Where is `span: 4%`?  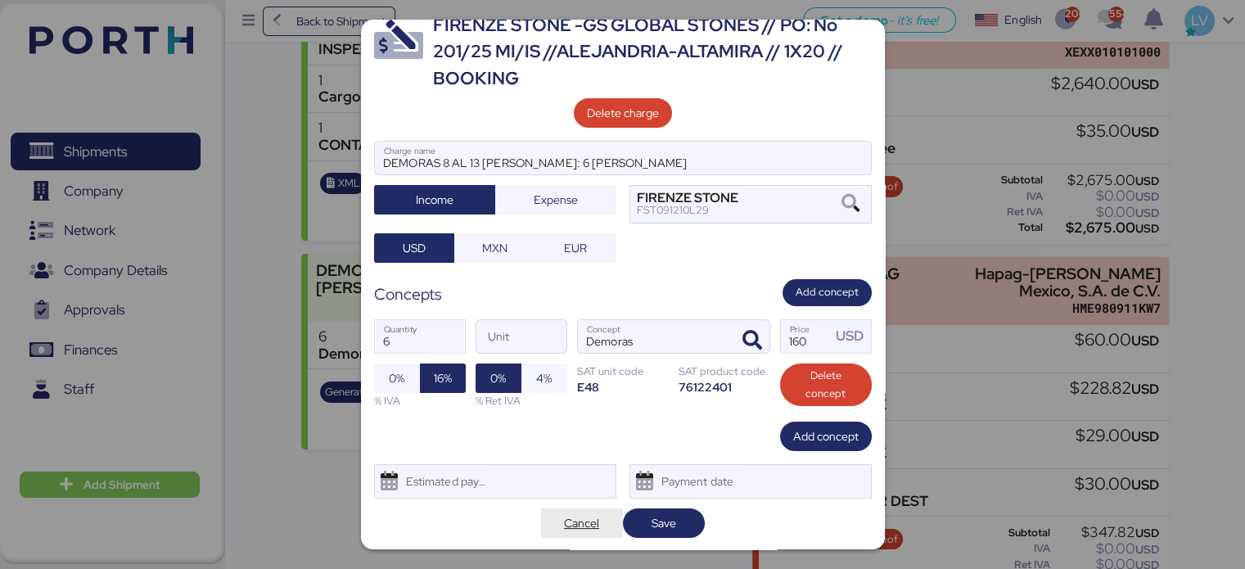 span: 4% is located at coordinates (543, 378).